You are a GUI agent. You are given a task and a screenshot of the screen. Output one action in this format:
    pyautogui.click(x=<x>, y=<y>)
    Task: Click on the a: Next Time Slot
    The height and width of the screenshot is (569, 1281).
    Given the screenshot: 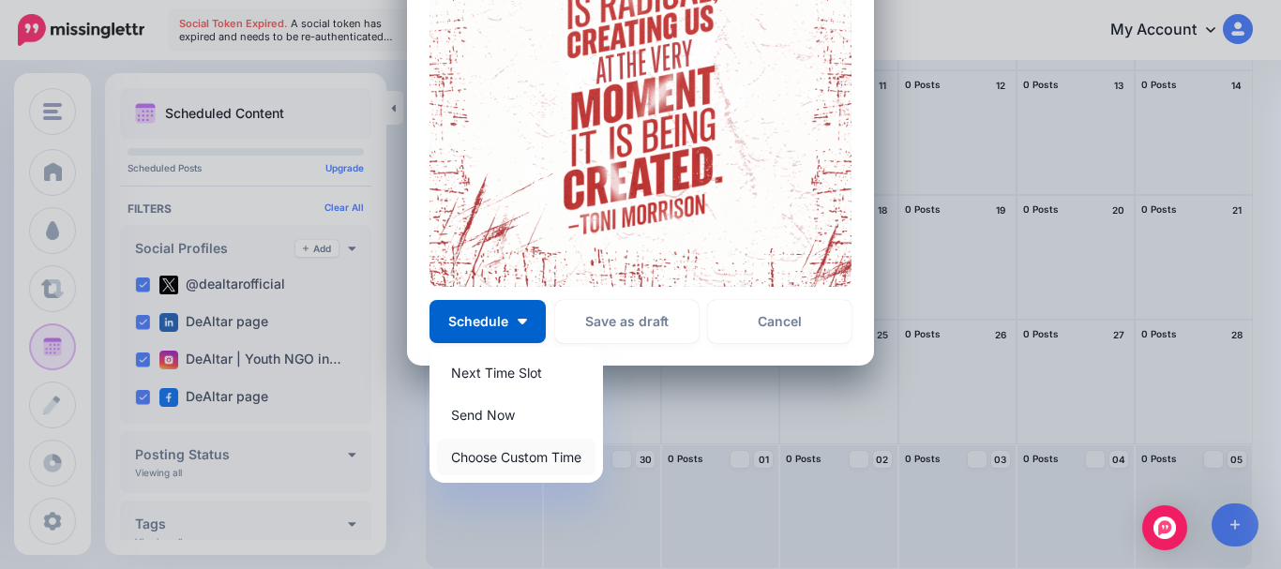 What is the action you would take?
    pyautogui.click(x=516, y=372)
    